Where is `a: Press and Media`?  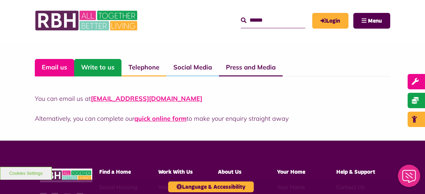
a: Press and Media is located at coordinates (251, 68).